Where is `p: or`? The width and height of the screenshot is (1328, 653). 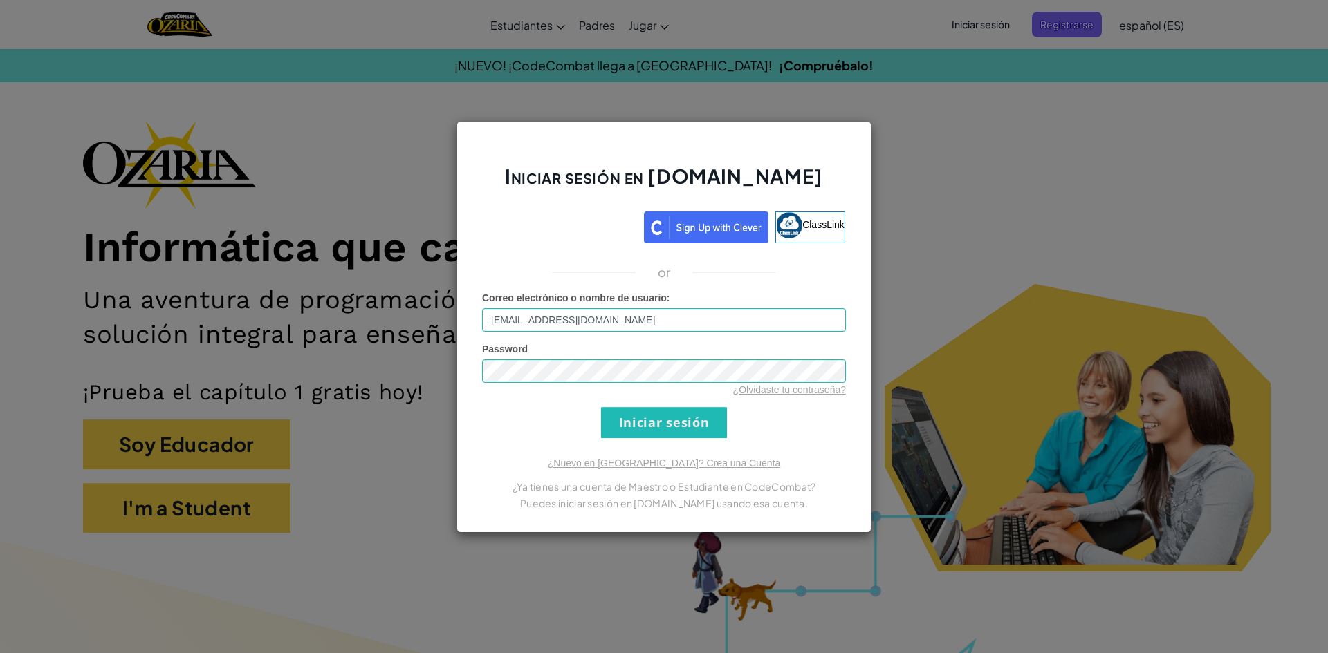
p: or is located at coordinates (664, 272).